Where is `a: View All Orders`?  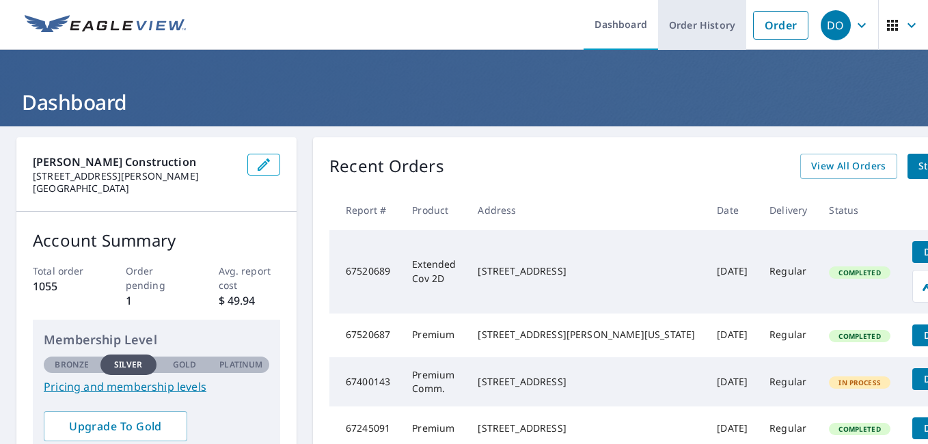 a: View All Orders is located at coordinates (849, 166).